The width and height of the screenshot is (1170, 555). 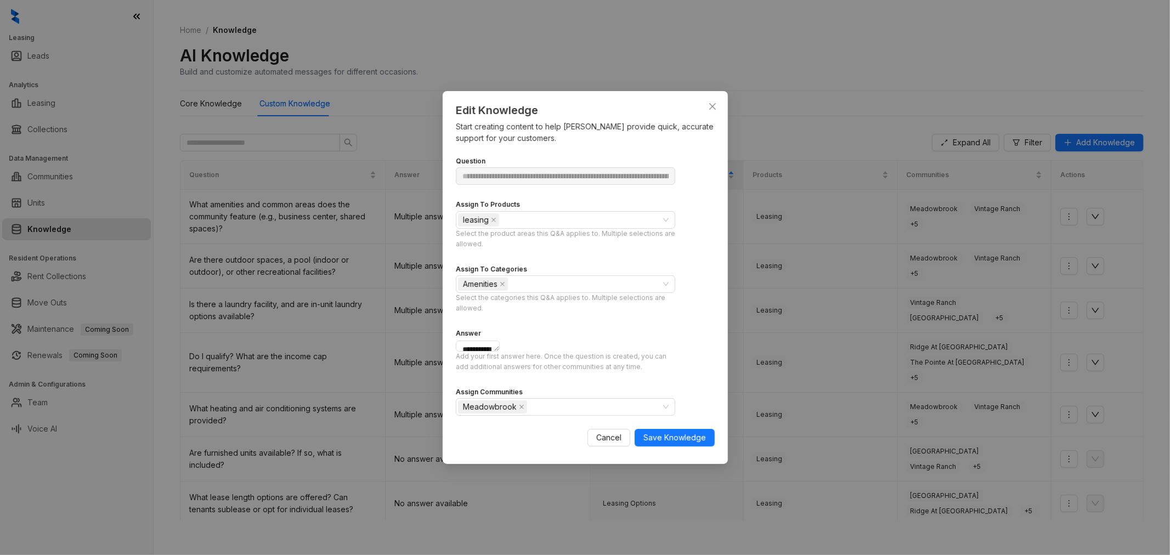 What do you see at coordinates (487, 205) in the screenshot?
I see `div: Assign To Products` at bounding box center [487, 205].